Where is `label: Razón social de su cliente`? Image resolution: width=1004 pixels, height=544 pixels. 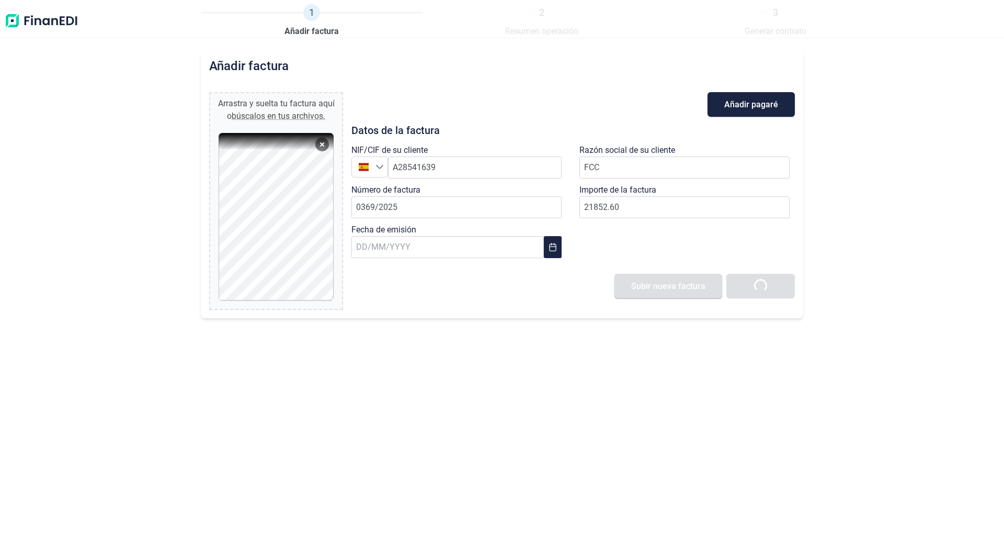 label: Razón social de su cliente is located at coordinates (627, 150).